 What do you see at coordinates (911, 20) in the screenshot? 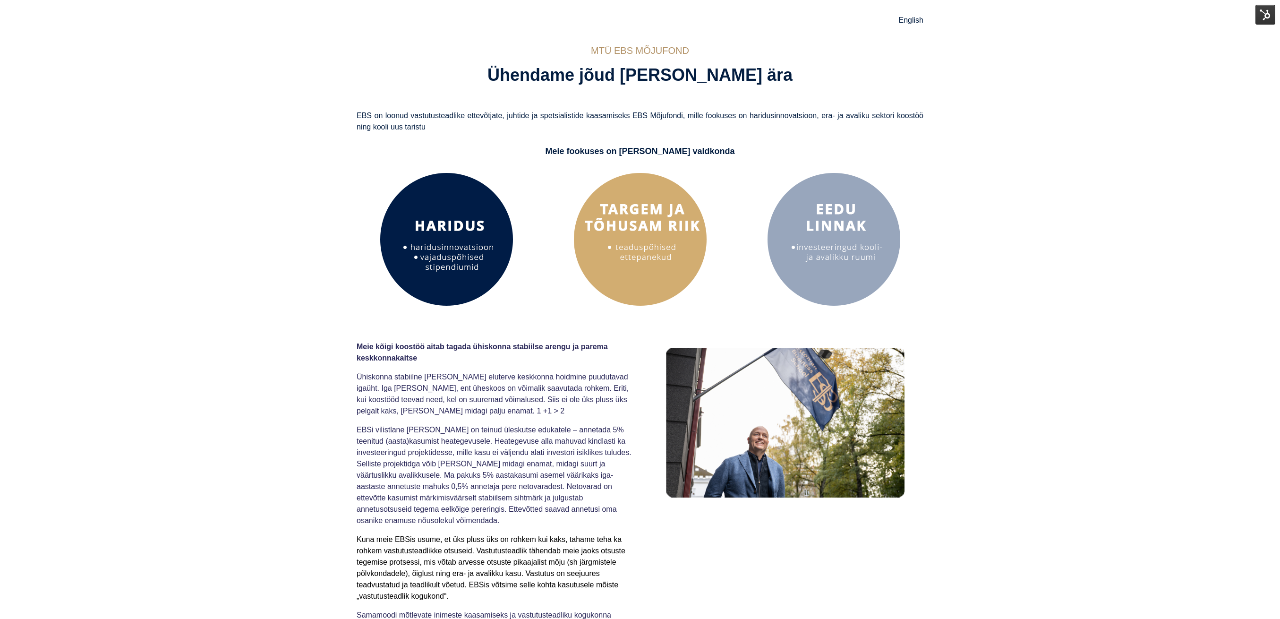
I see `a: English` at bounding box center [911, 20].